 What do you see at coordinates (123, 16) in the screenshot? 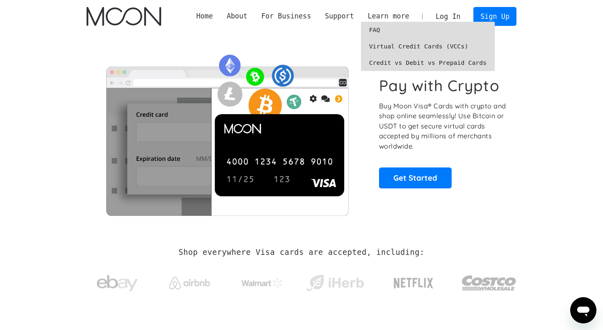
I see `img: Moon Logo` at bounding box center [123, 16].